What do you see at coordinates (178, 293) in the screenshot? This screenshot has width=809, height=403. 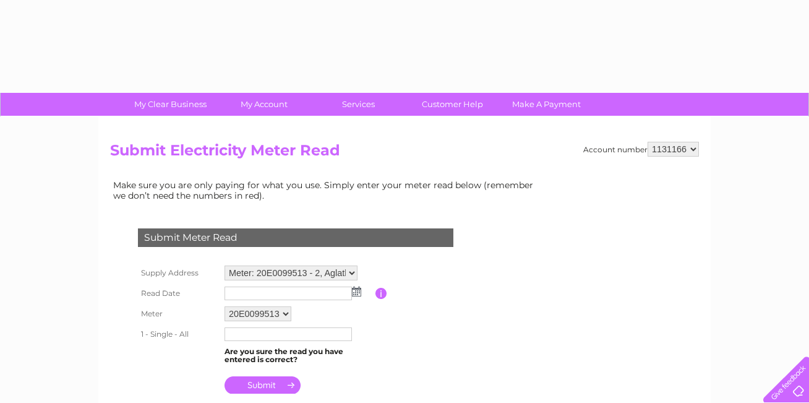 I see `th: Read Date` at bounding box center [178, 293].